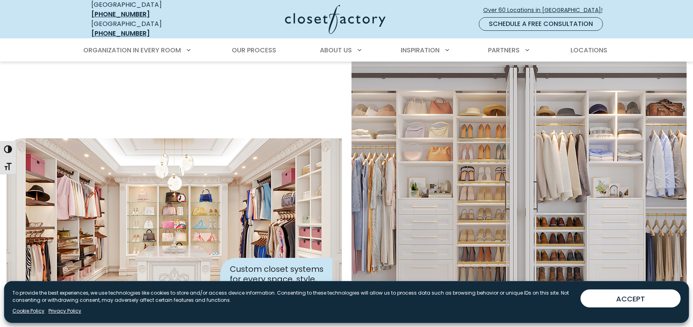 The height and width of the screenshot is (327, 693). Describe the element at coordinates (132, 50) in the screenshot. I see `span: Organization in Every Room` at that location.